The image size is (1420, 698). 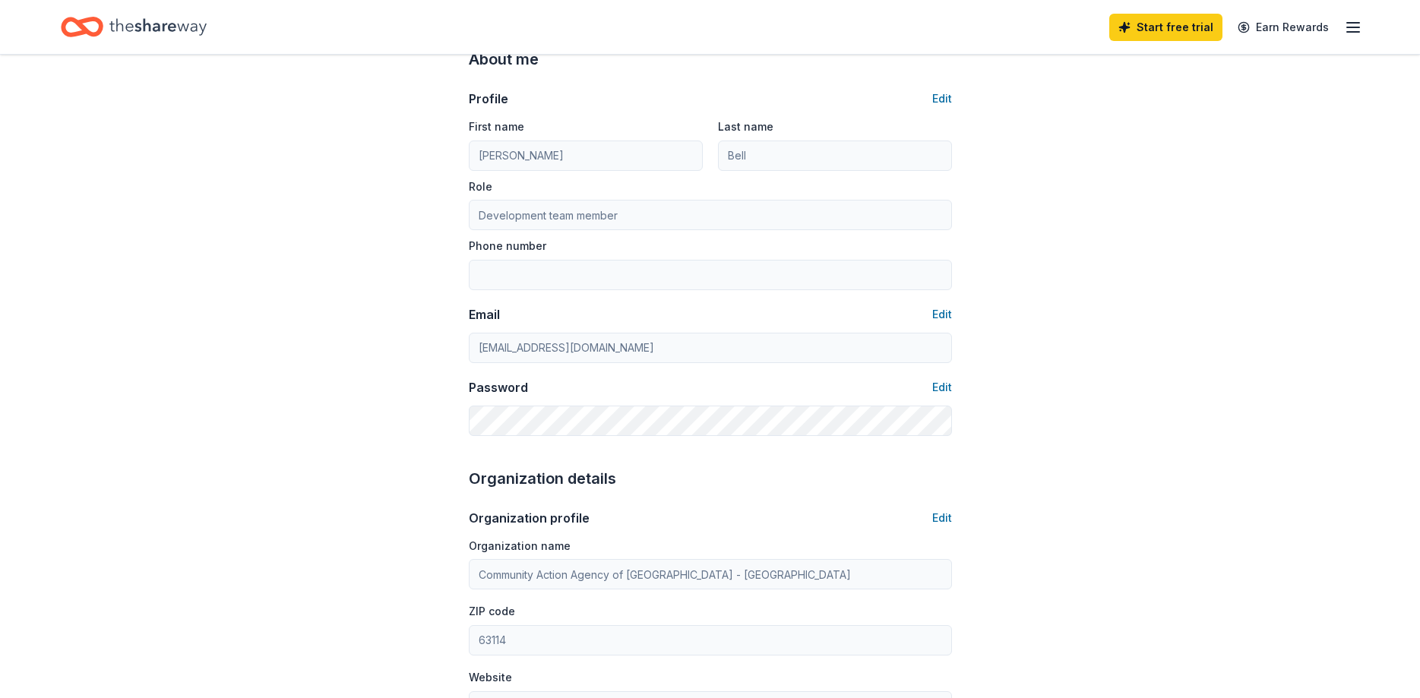 I want to click on label: Phone number, so click(x=508, y=246).